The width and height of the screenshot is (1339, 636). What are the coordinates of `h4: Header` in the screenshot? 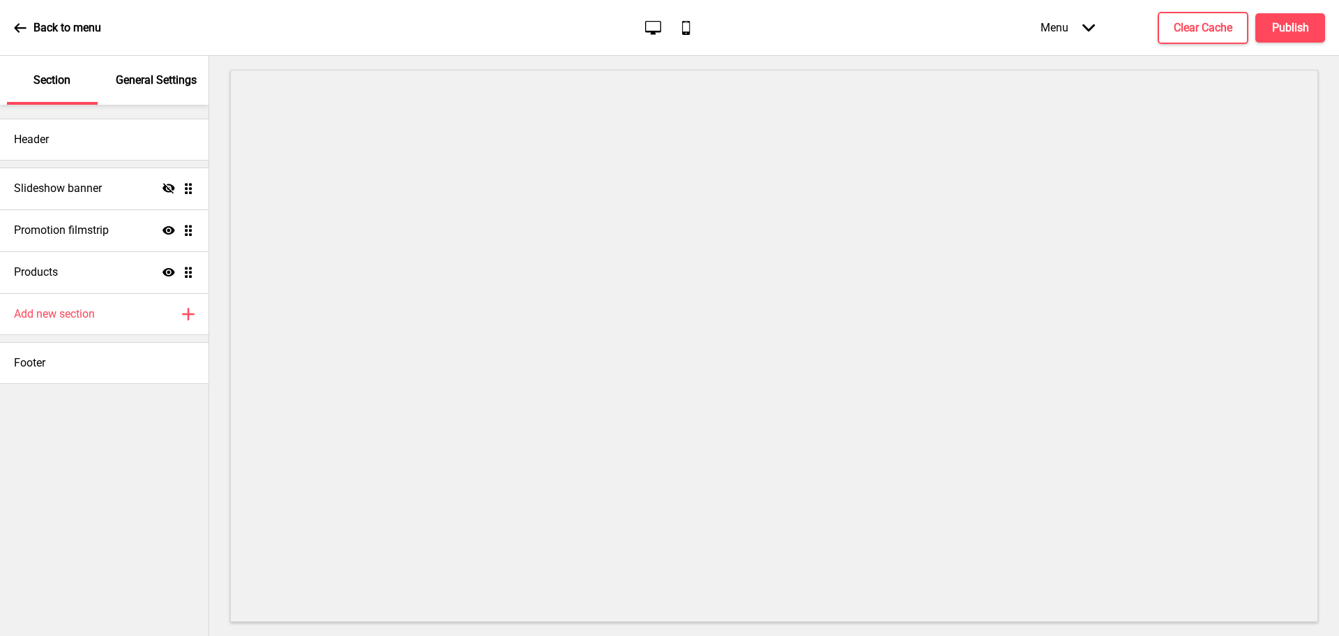 It's located at (31, 140).